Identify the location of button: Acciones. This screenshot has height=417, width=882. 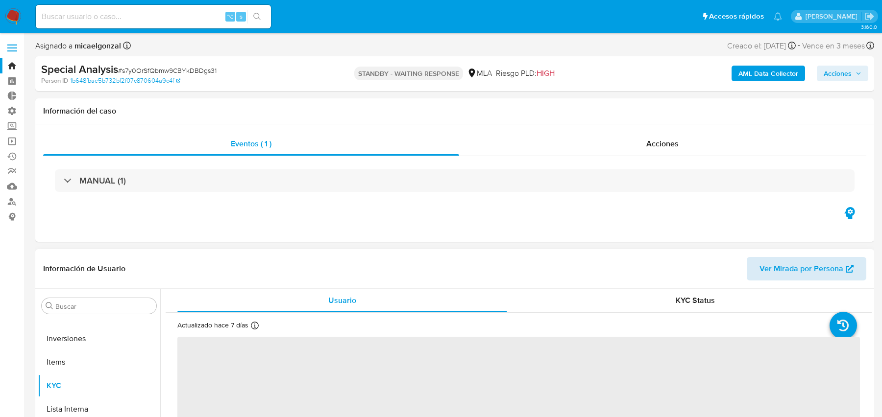
(842, 73).